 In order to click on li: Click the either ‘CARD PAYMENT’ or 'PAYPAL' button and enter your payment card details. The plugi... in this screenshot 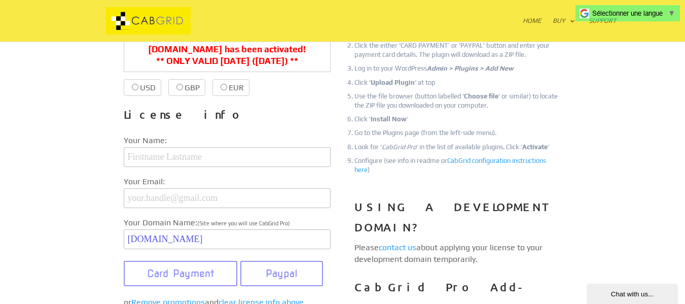, I will do `click(458, 50)`.